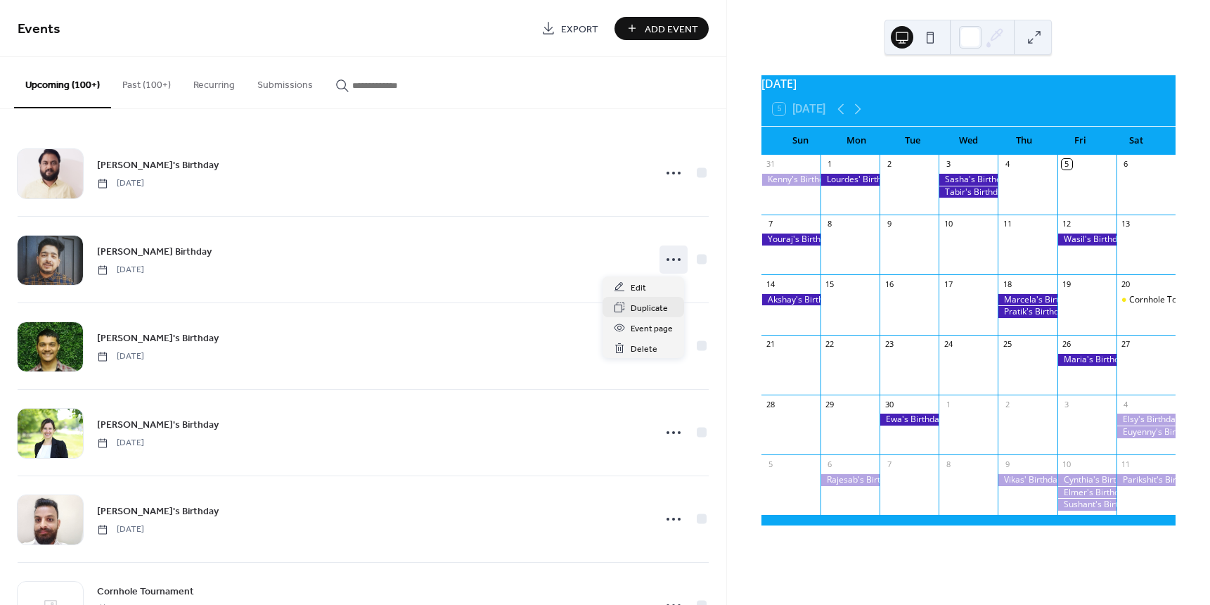 The image size is (1210, 605). What do you see at coordinates (968, 179) in the screenshot?
I see `div: Sasha's Birthday` at bounding box center [968, 179].